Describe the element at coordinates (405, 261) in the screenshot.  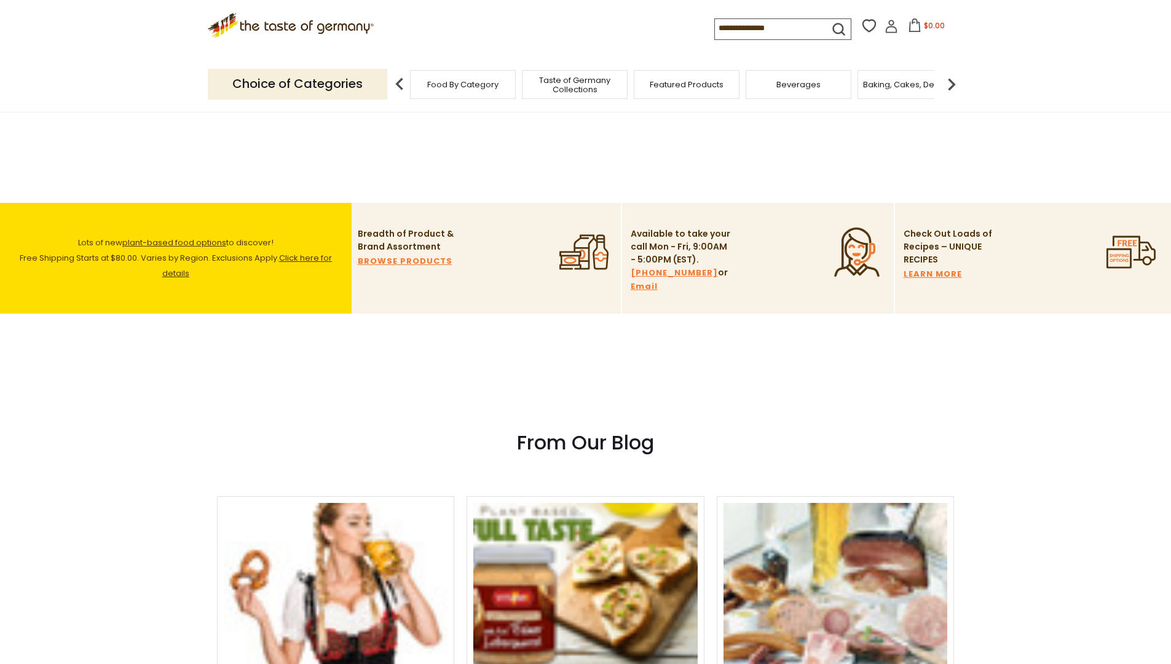
I see `a: BROWSE PRODUCTS` at that location.